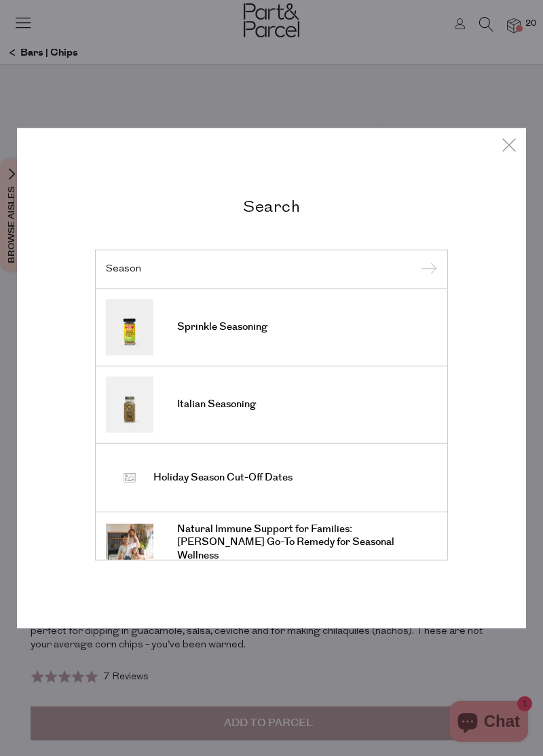 The width and height of the screenshot is (543, 756). Describe the element at coordinates (272, 269) in the screenshot. I see `input: Search` at that location.